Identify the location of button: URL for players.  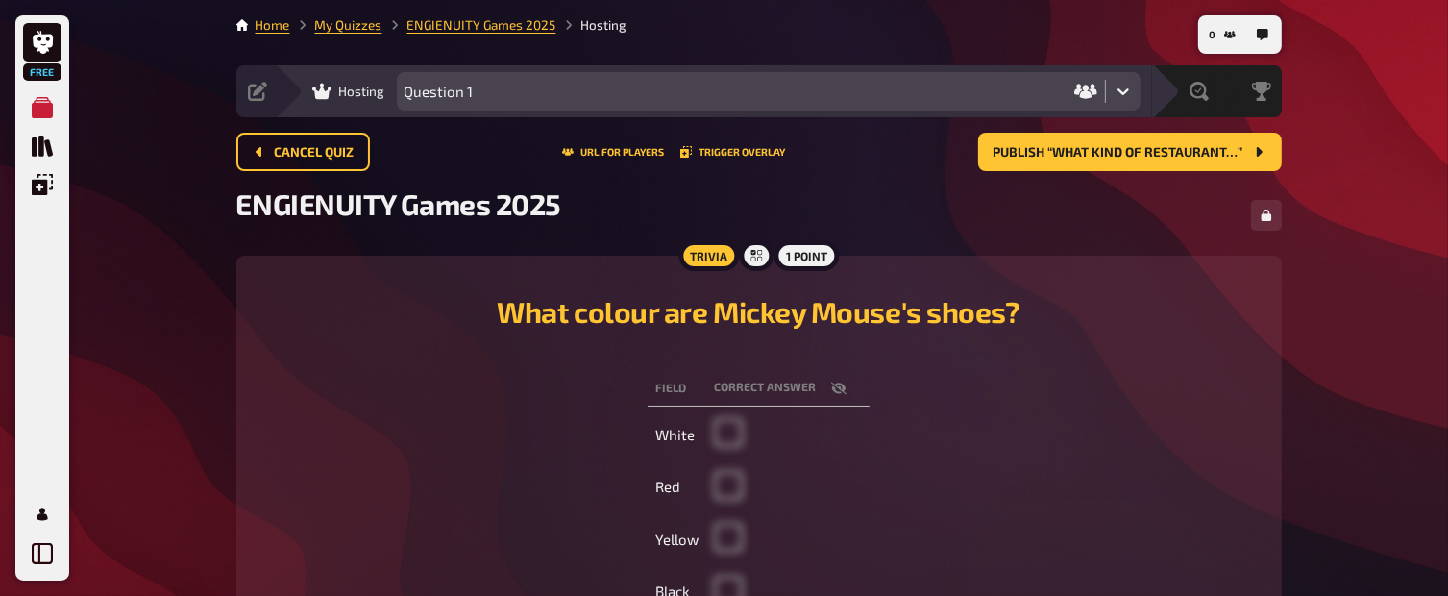
(613, 152).